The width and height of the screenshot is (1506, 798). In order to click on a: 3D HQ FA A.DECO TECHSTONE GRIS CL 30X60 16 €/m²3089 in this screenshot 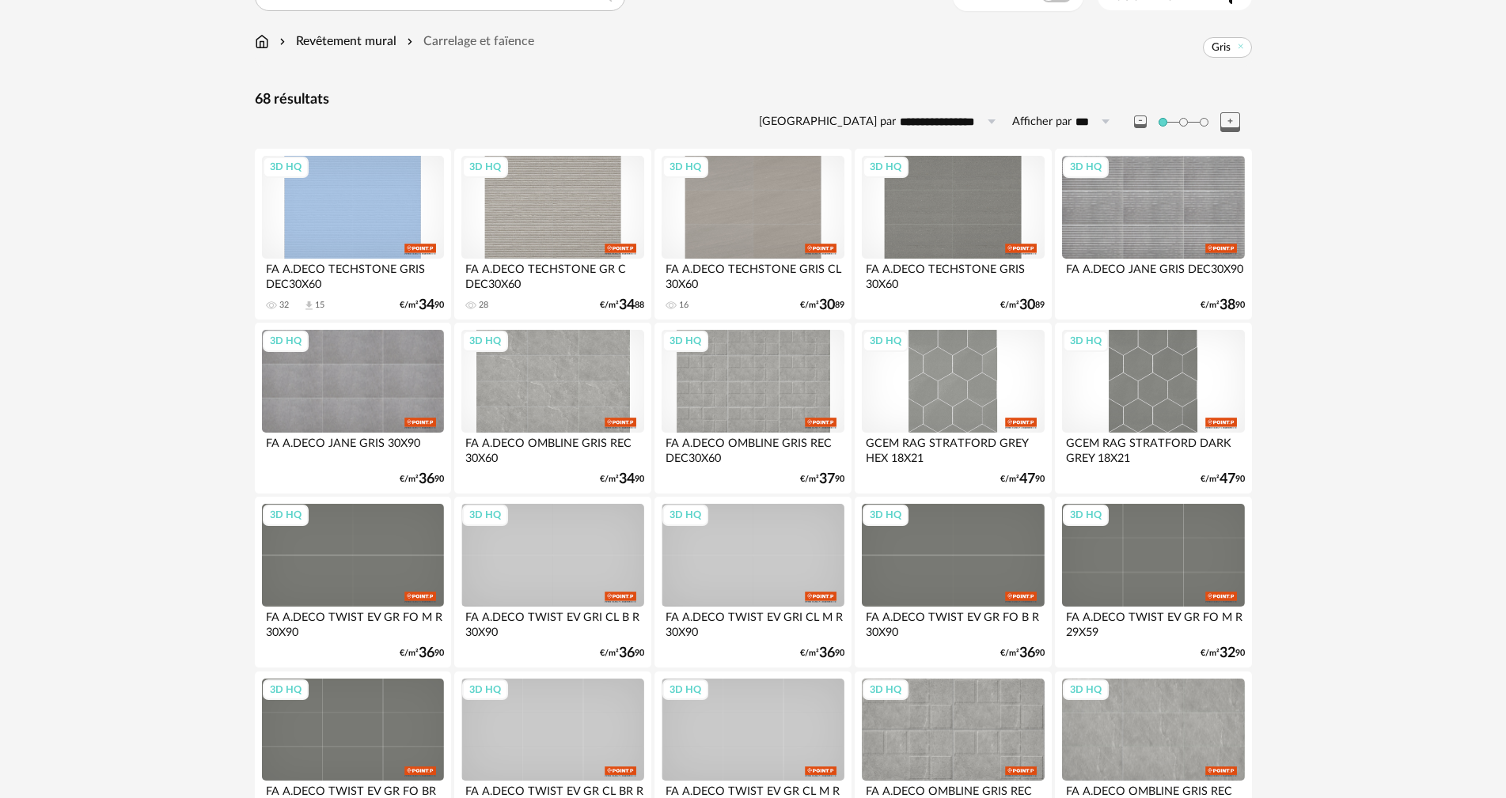, I will do `click(753, 234)`.